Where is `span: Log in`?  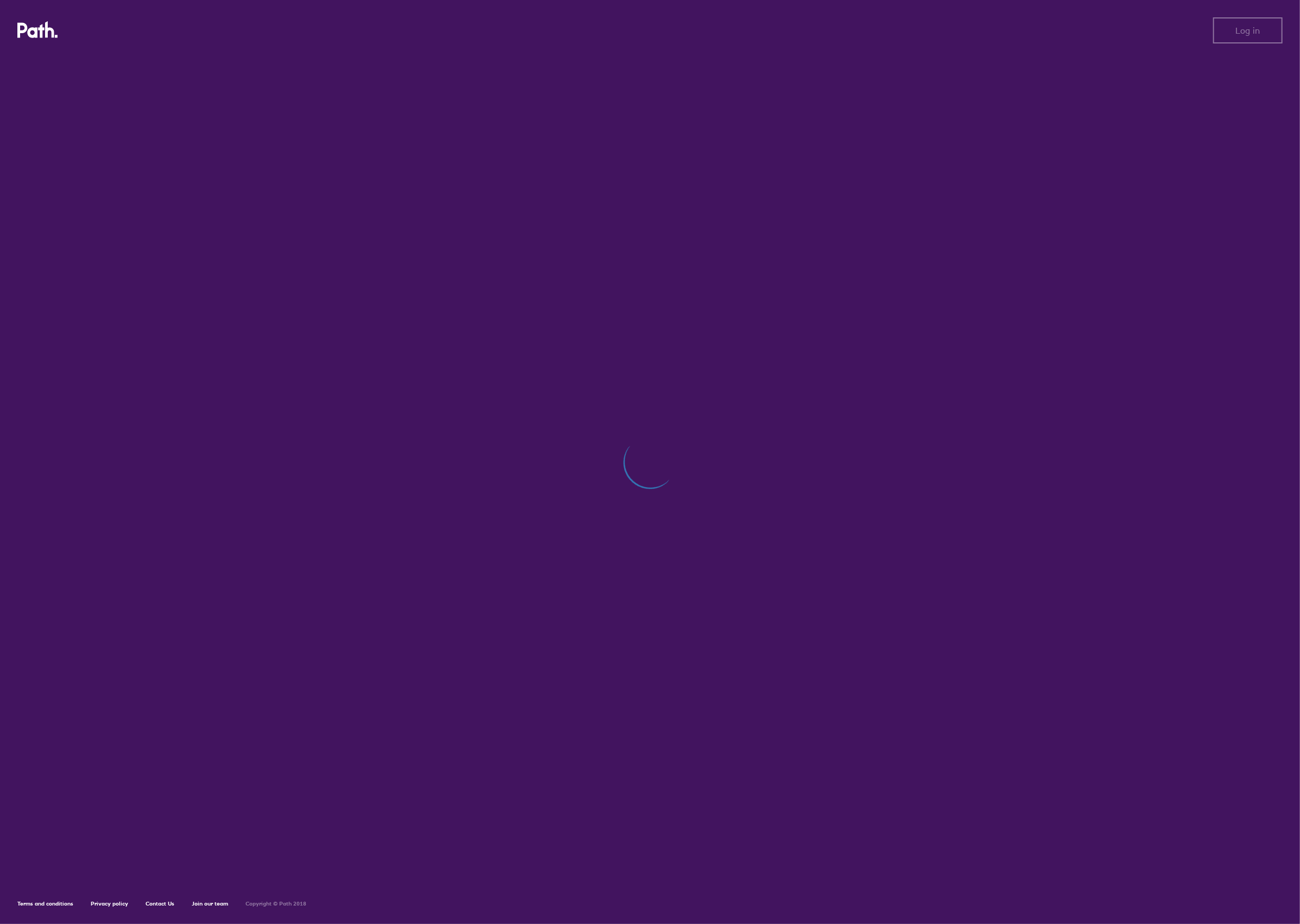 span: Log in is located at coordinates (1247, 30).